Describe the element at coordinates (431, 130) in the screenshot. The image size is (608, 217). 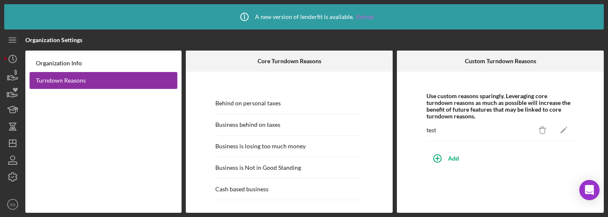
I see `div: test` at that location.